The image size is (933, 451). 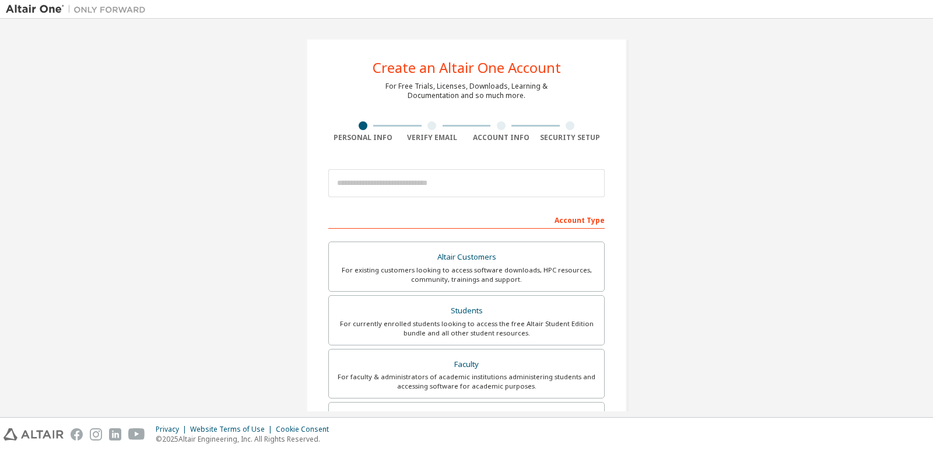 I want to click on div: Security Setup, so click(x=570, y=138).